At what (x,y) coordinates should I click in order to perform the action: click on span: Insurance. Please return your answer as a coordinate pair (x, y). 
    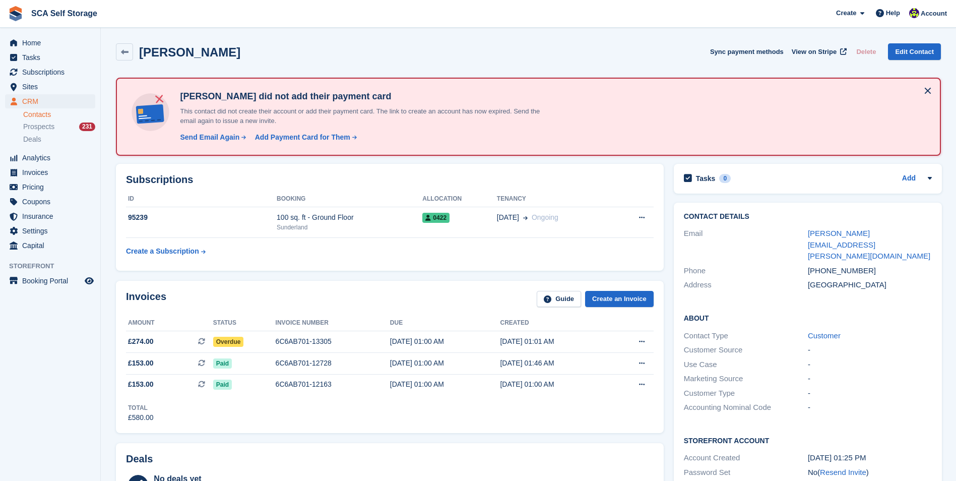
    Looking at the image, I should click on (52, 216).